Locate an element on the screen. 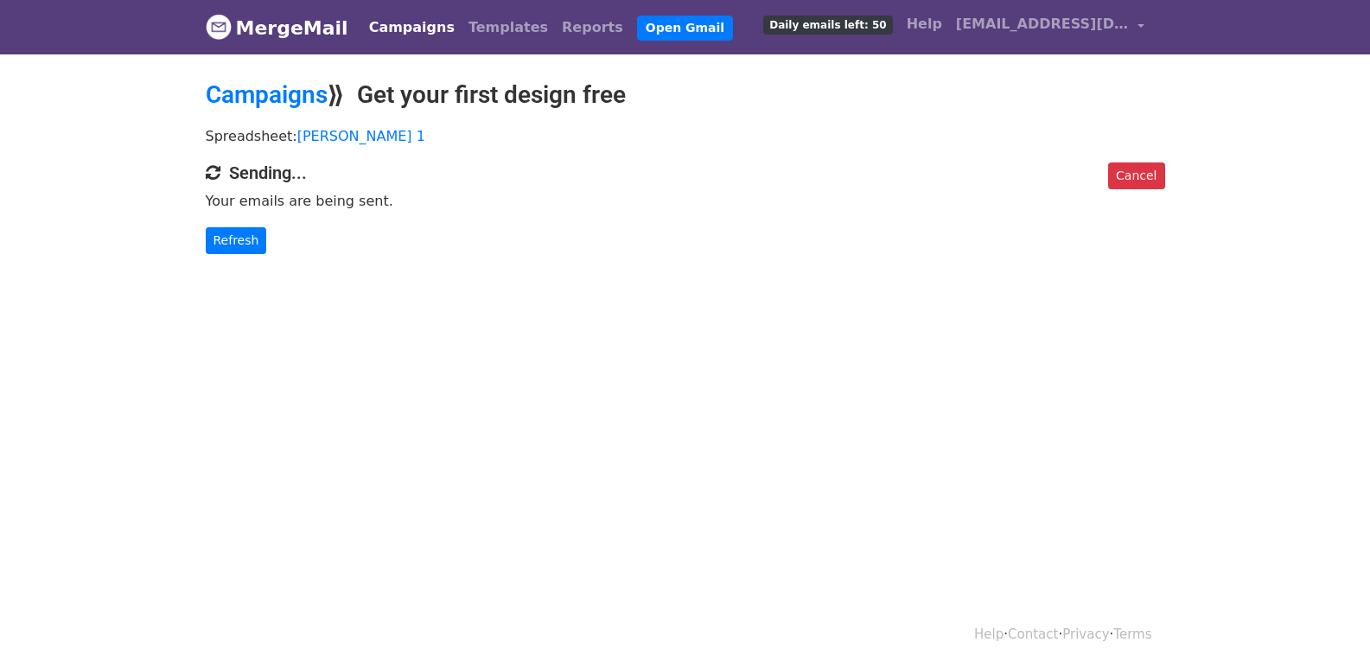 The width and height of the screenshot is (1370, 668). a: Cancel is located at coordinates (1136, 175).